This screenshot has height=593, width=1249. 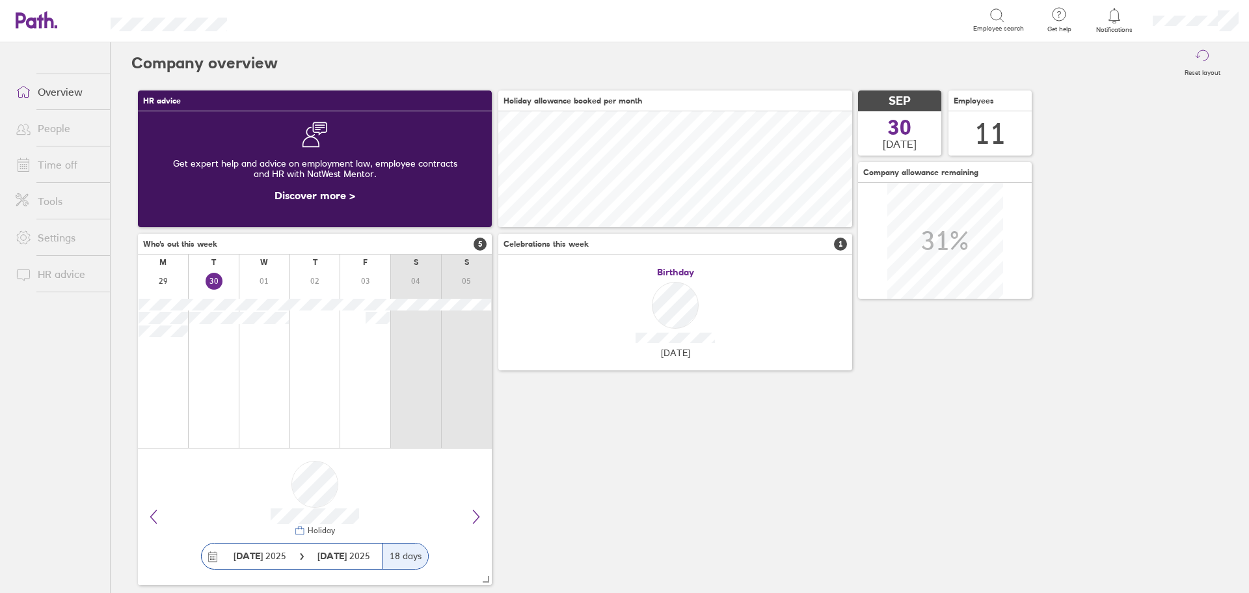 What do you see at coordinates (57, 274) in the screenshot?
I see `a: HR advice` at bounding box center [57, 274].